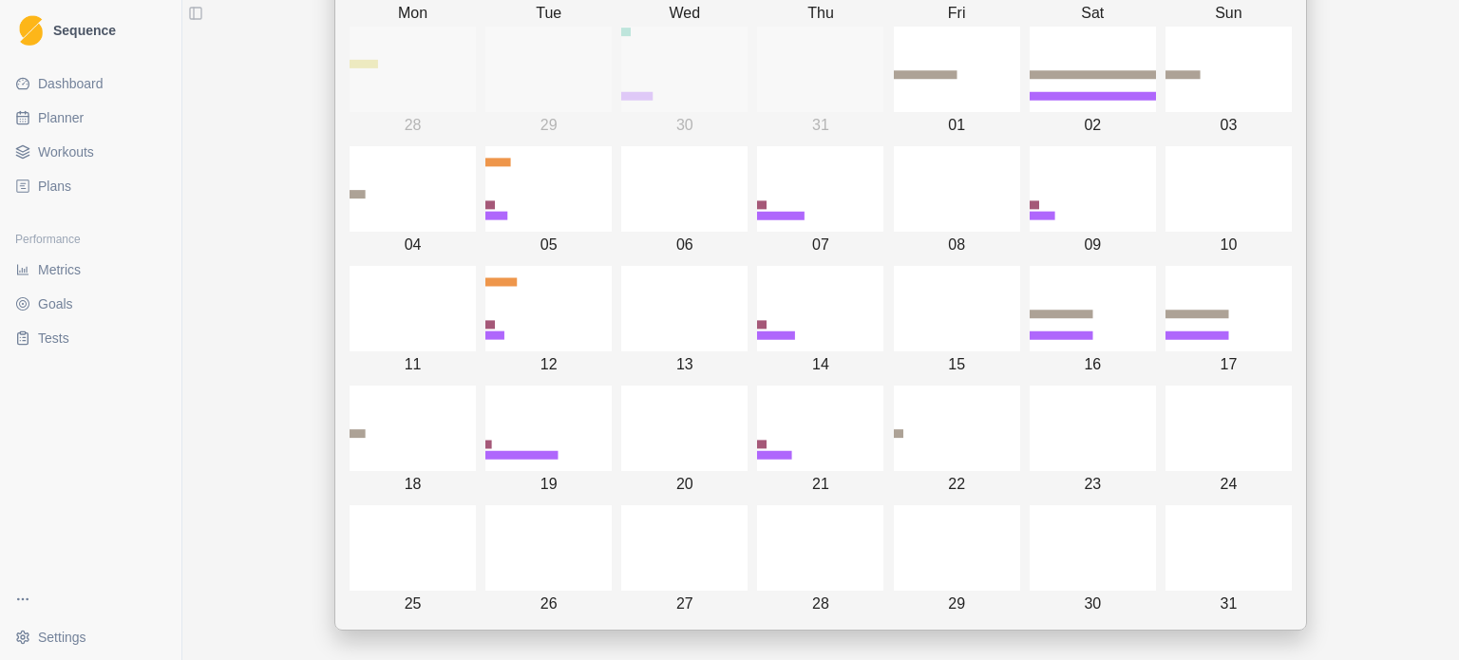 Image resolution: width=1459 pixels, height=660 pixels. Describe the element at coordinates (412, 198) in the screenshot. I see `button: August 4, 202504` at that location.